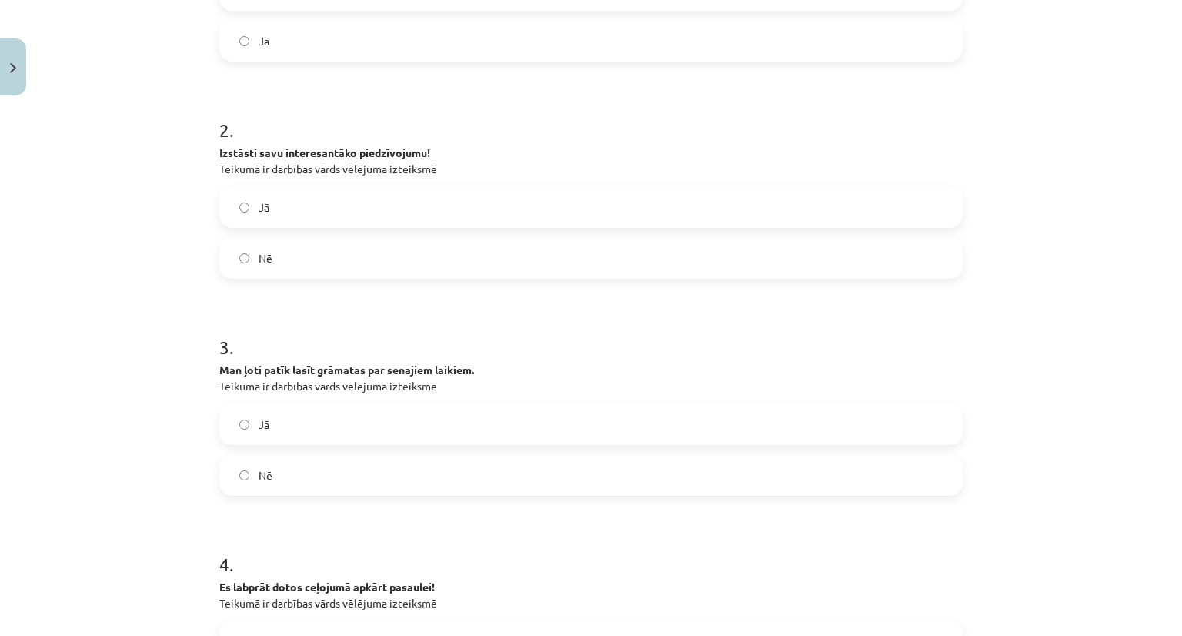  What do you see at coordinates (591, 550) in the screenshot?
I see `h1: 4 .` at bounding box center [591, 550].